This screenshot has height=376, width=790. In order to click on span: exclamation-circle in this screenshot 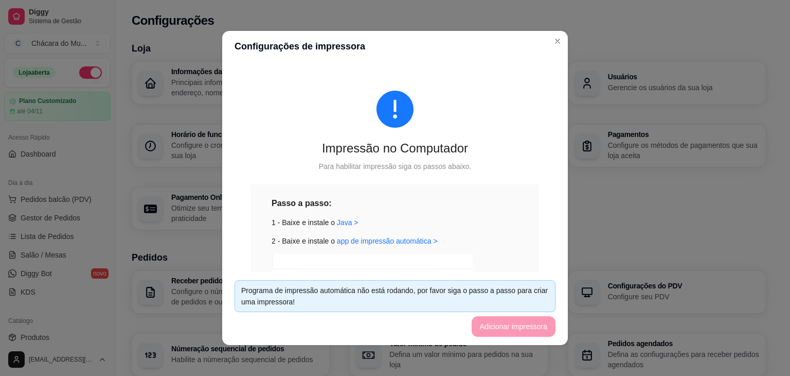, I will do `click(395, 109)`.